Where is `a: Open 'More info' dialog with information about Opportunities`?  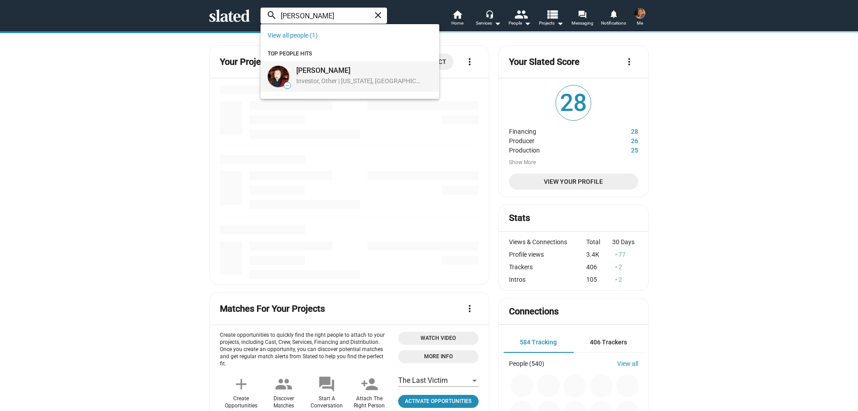
a: Open 'More info' dialog with information about Opportunities is located at coordinates (438, 356).